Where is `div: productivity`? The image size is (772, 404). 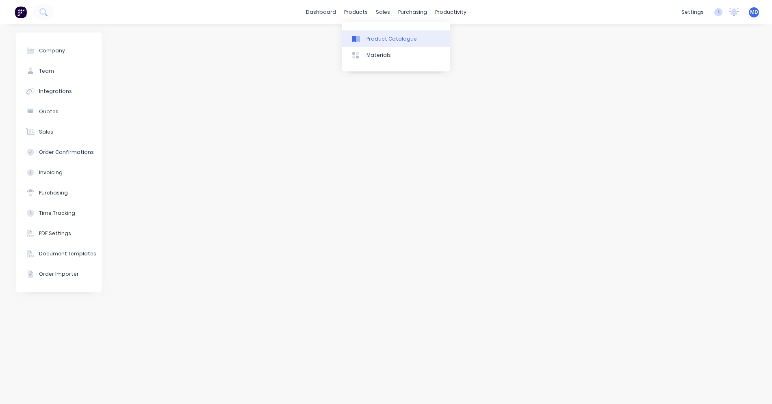
div: productivity is located at coordinates (451, 12).